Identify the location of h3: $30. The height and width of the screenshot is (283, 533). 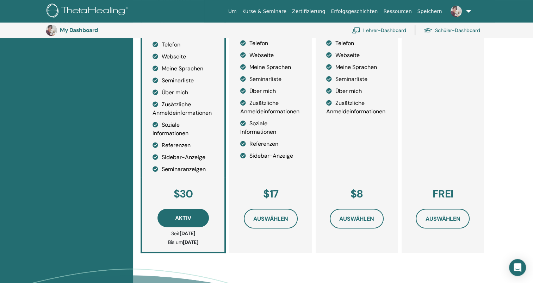
(183, 194).